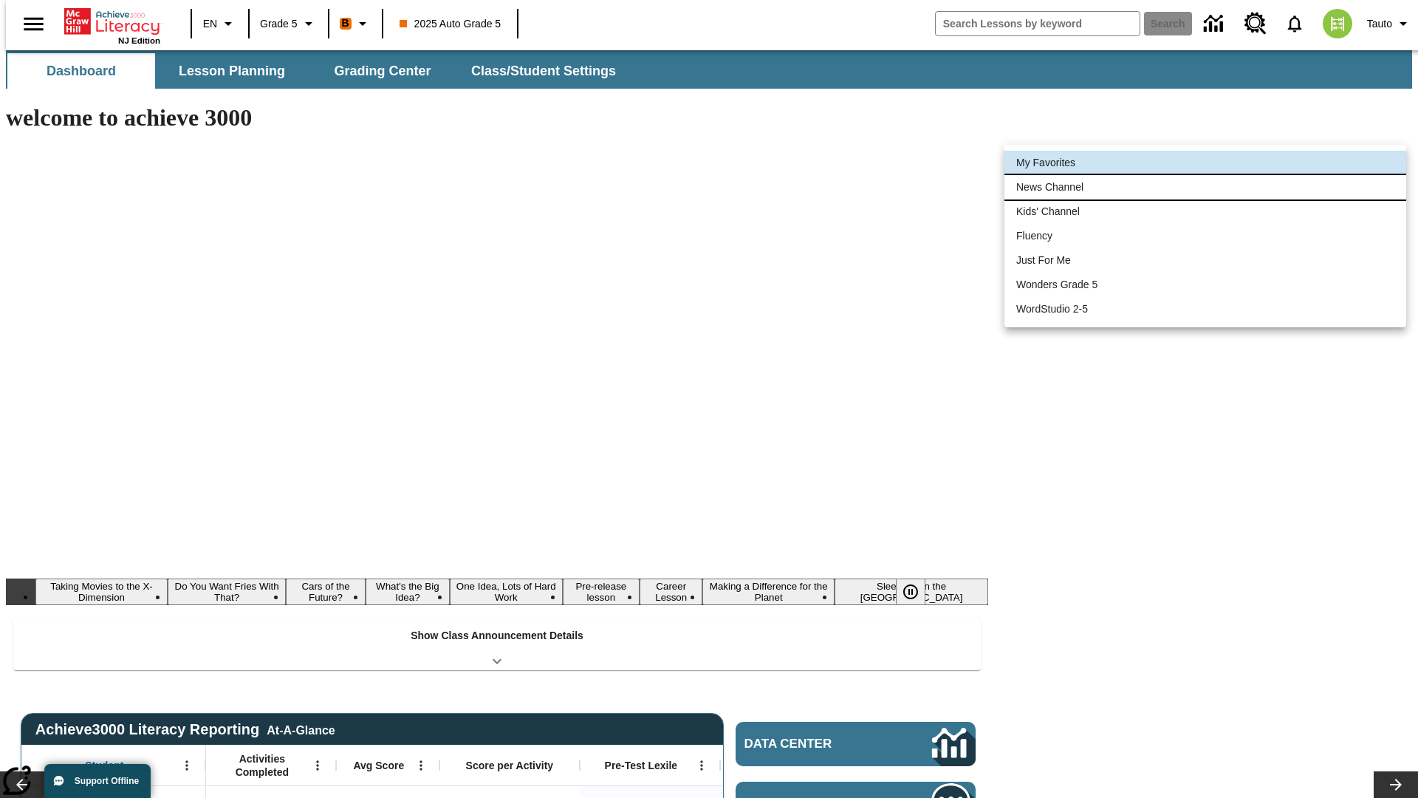 This screenshot has width=1418, height=798. I want to click on li: Just For Me, so click(1206, 260).